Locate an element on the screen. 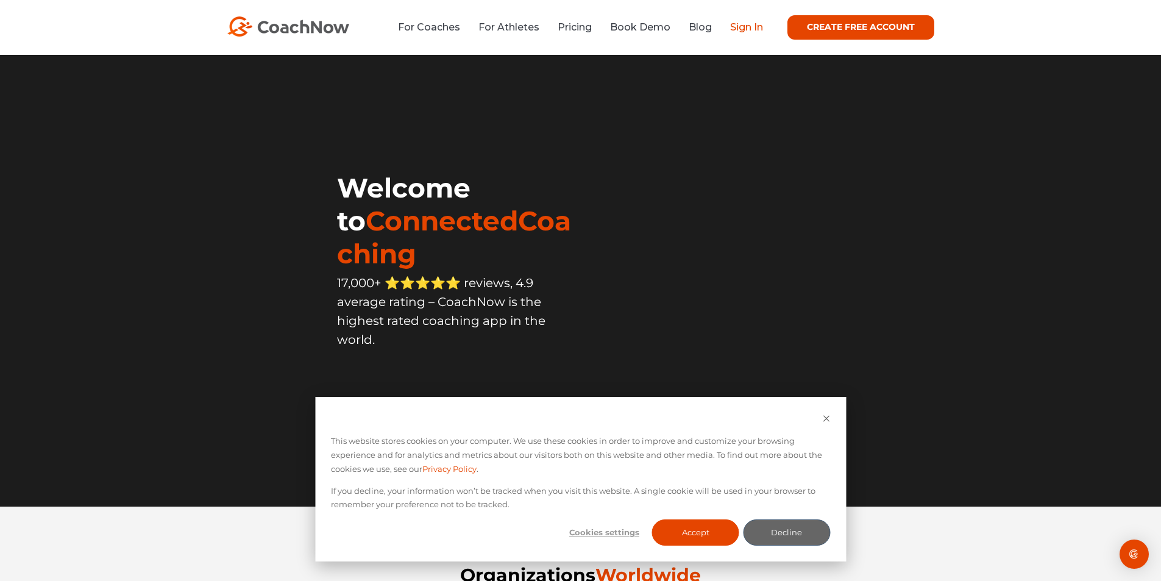  div: Open Intercom Messenger is located at coordinates (1134, 554).